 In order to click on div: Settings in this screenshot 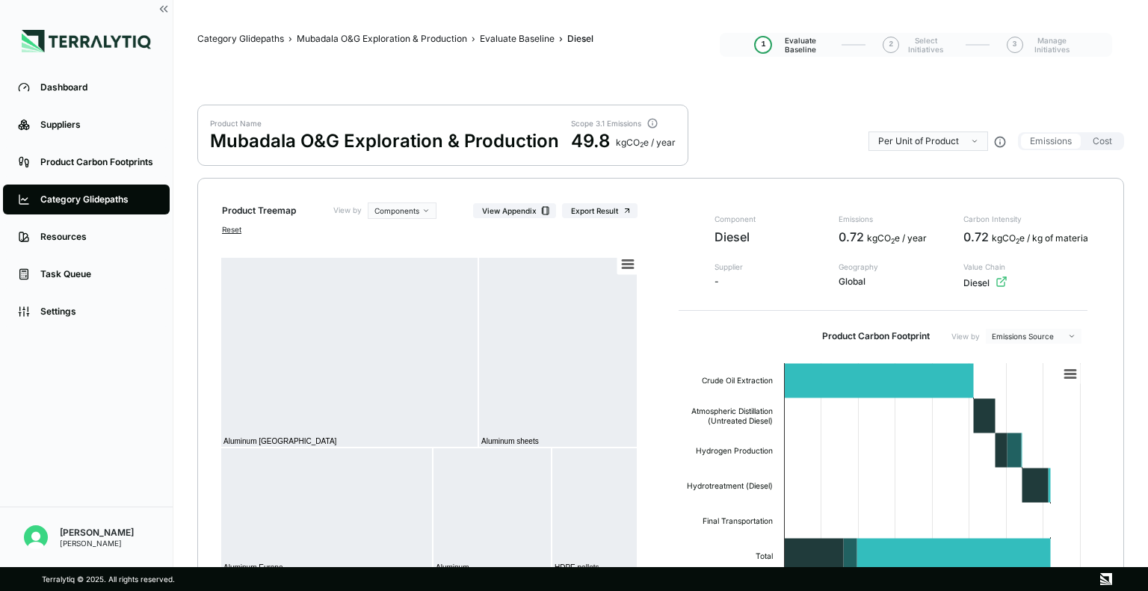, I will do `click(97, 312)`.